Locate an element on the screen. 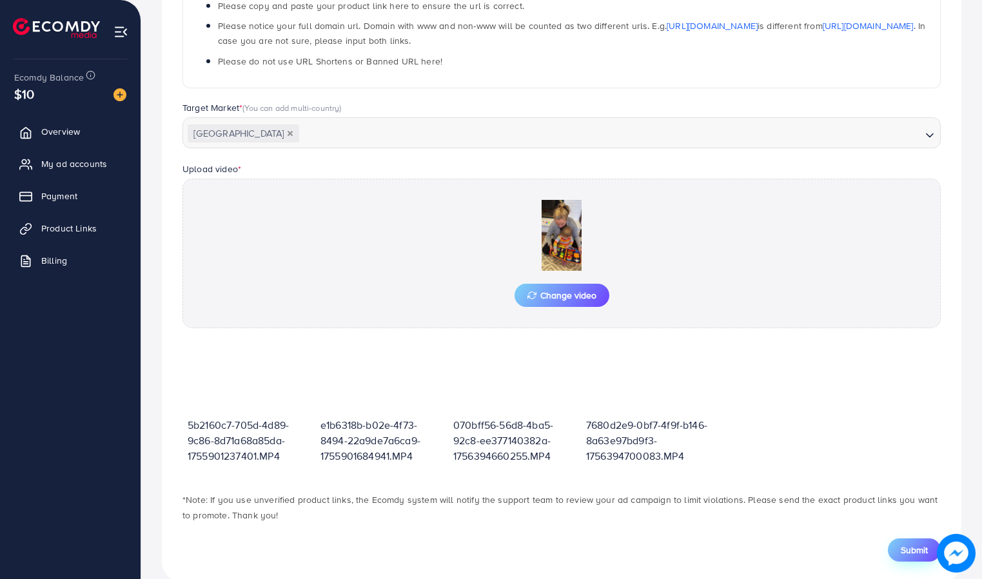 This screenshot has width=982, height=579. span: Please do not use URL Shortens or Banned URL here! is located at coordinates (330, 61).